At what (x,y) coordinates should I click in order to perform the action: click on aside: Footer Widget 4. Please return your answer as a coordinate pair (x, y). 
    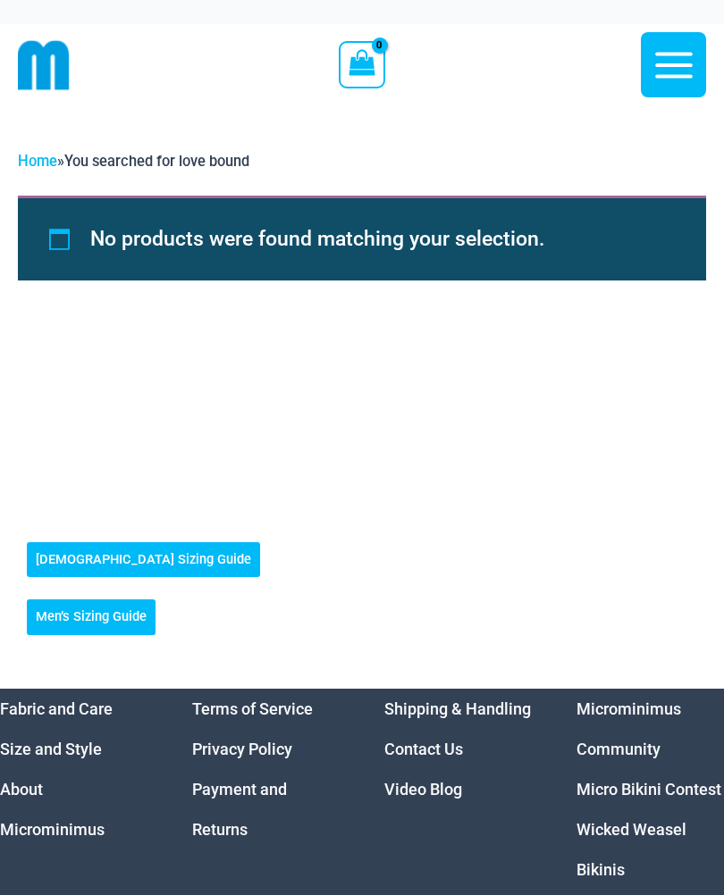
    Looking at the image, I should click on (650, 789).